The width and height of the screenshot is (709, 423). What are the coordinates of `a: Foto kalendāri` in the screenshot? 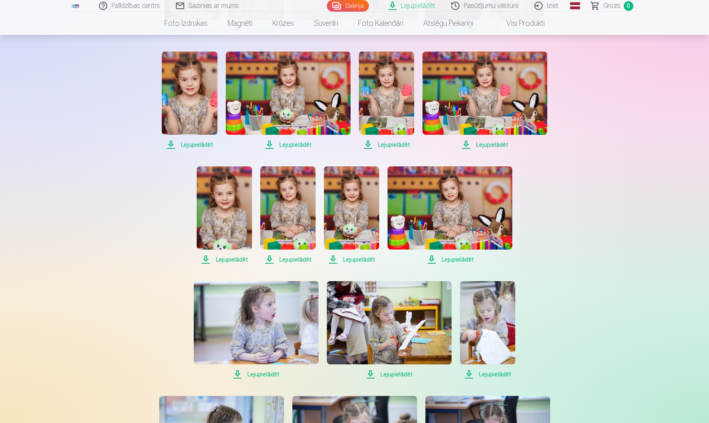 It's located at (380, 23).